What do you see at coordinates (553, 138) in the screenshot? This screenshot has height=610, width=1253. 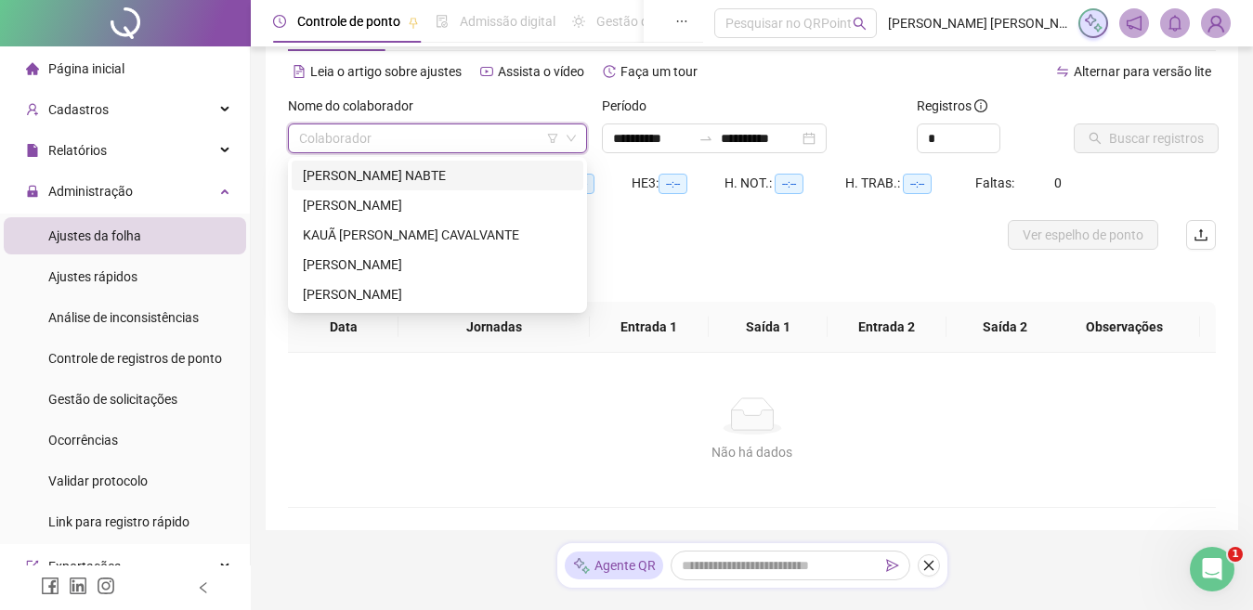 I see `span: filter` at bounding box center [553, 138].